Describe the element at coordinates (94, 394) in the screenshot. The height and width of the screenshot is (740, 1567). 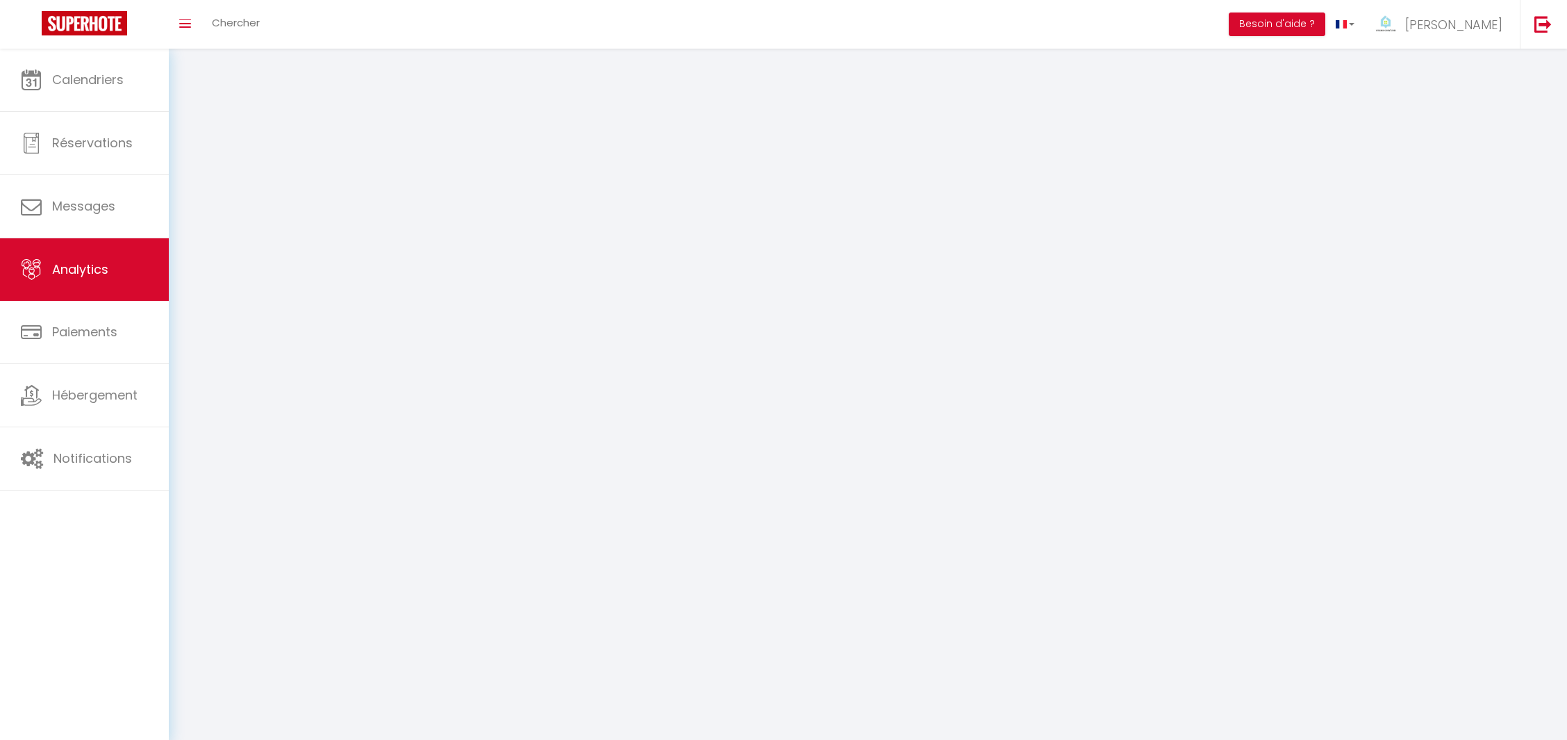
I see `span: Hébergement` at that location.